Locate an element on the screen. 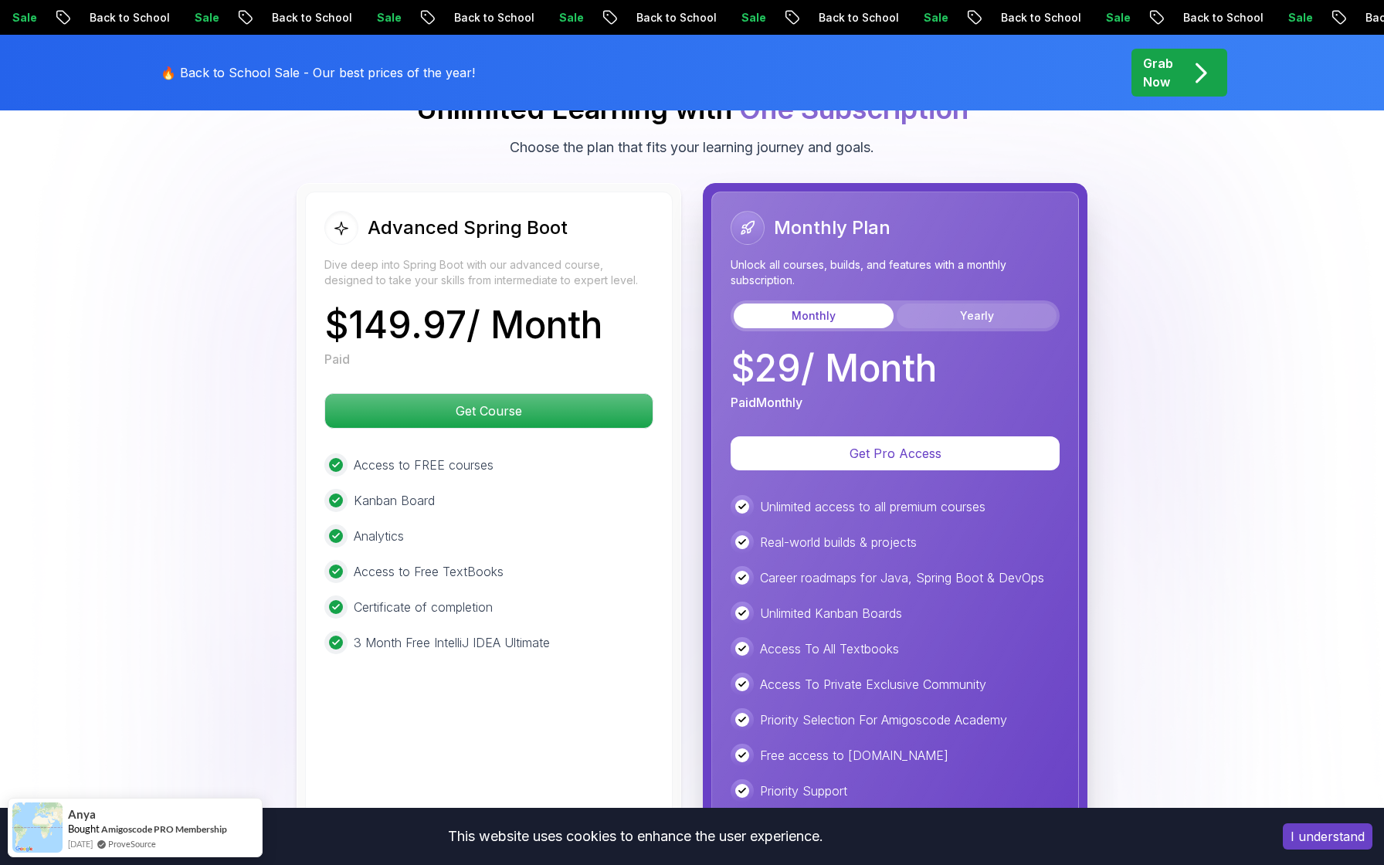 The width and height of the screenshot is (1384, 865). p: $ 29 / Month is located at coordinates (833, 368).